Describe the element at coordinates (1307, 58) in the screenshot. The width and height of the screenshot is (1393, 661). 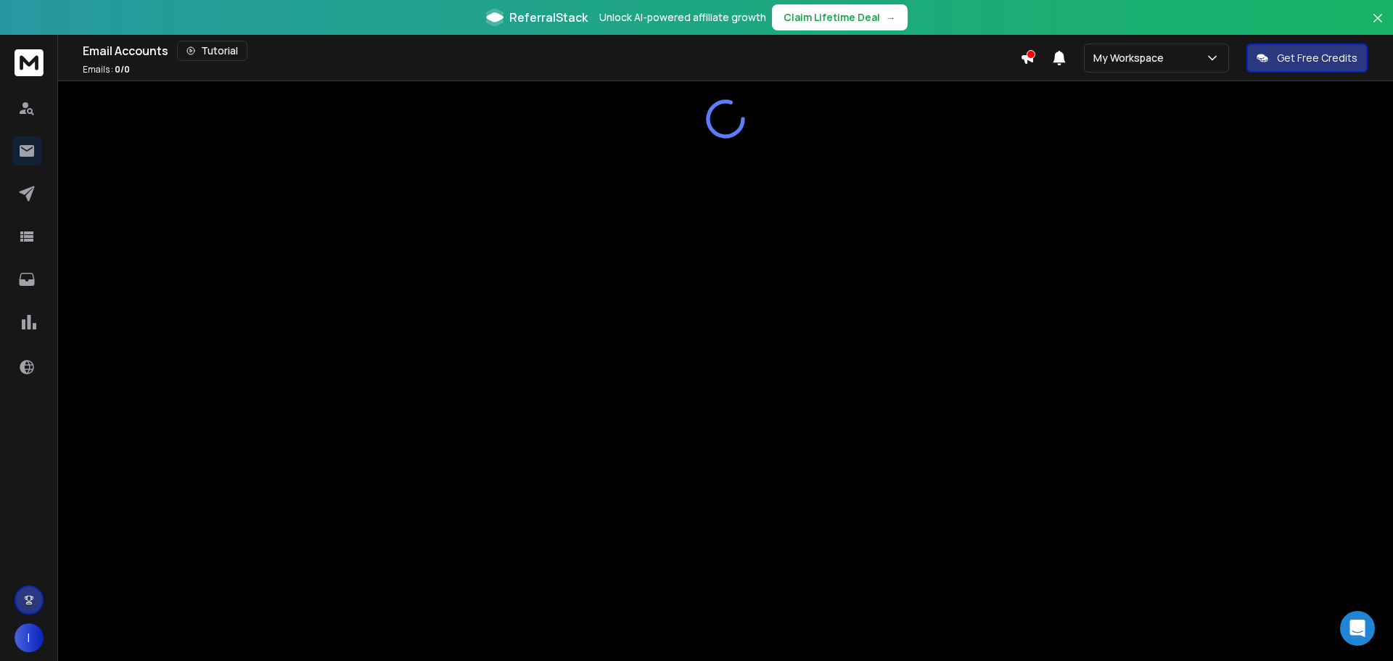
I see `button: Get Free Credits` at that location.